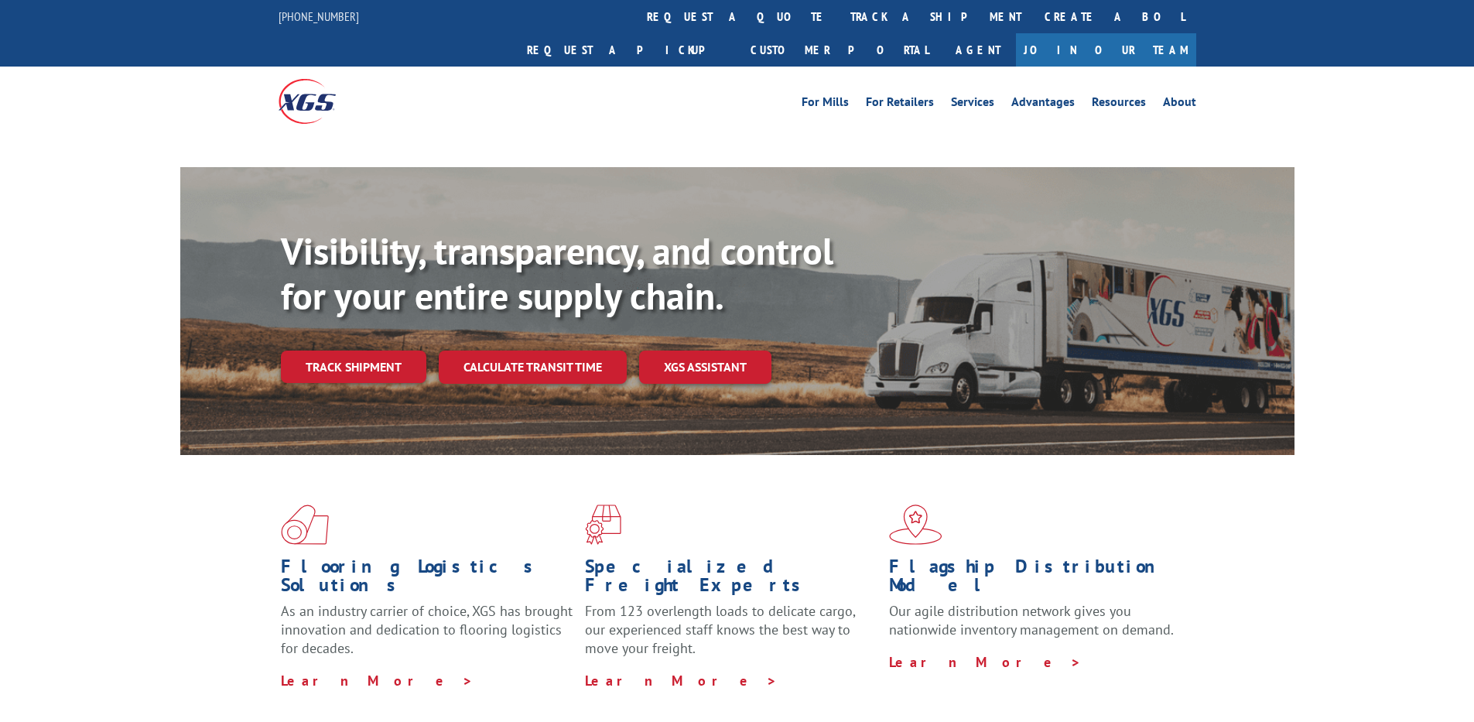 This screenshot has height=722, width=1474. Describe the element at coordinates (915, 524) in the screenshot. I see `img: xgs-icon-flagship-distribution-model-red` at that location.